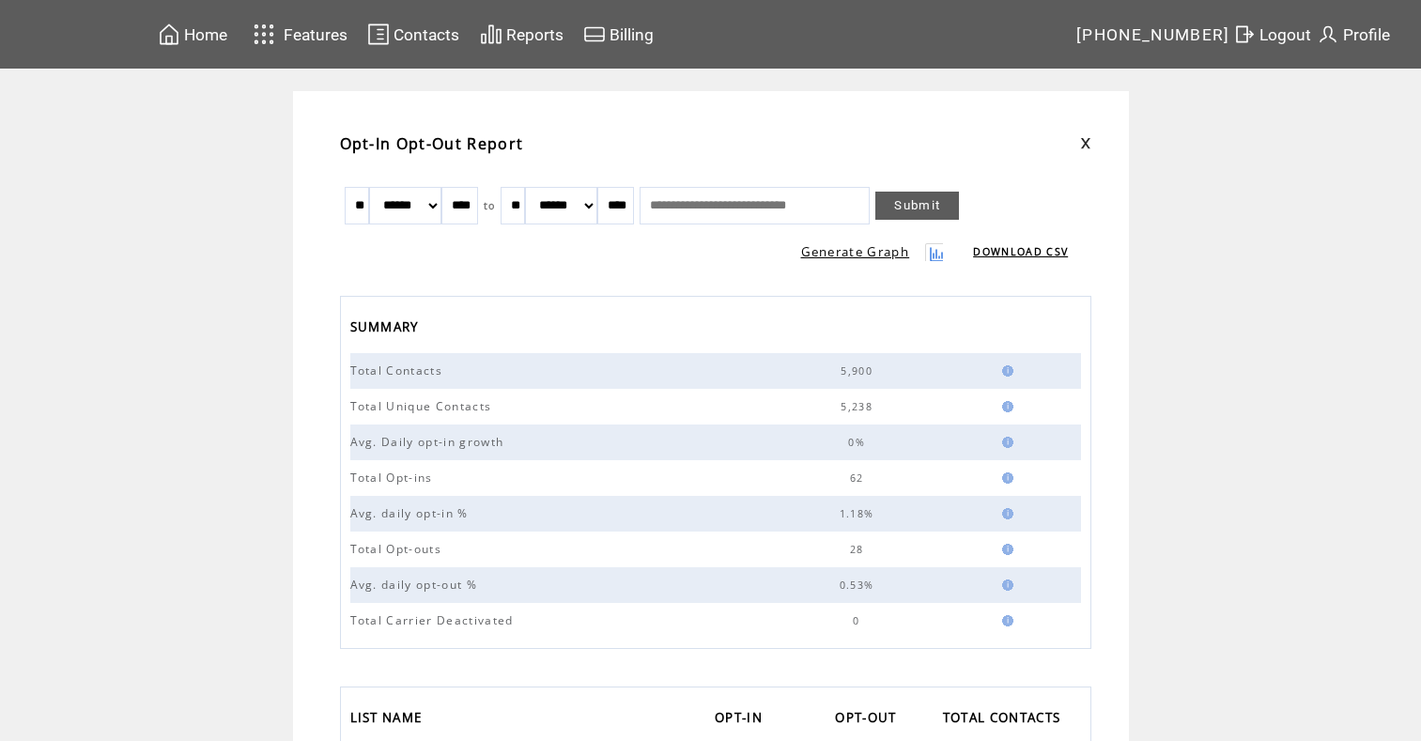  I want to click on span: Billing, so click(631, 35).